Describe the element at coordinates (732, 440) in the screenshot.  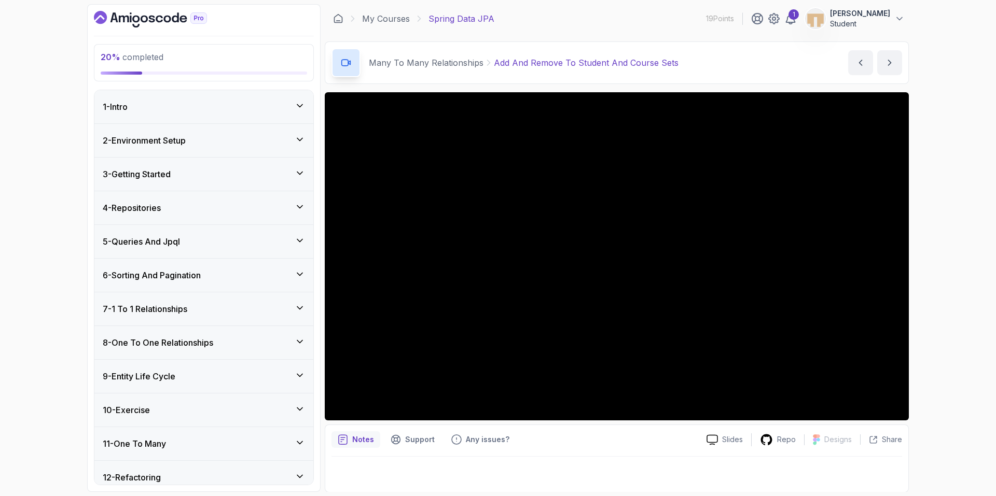
I see `p: Slides` at that location.